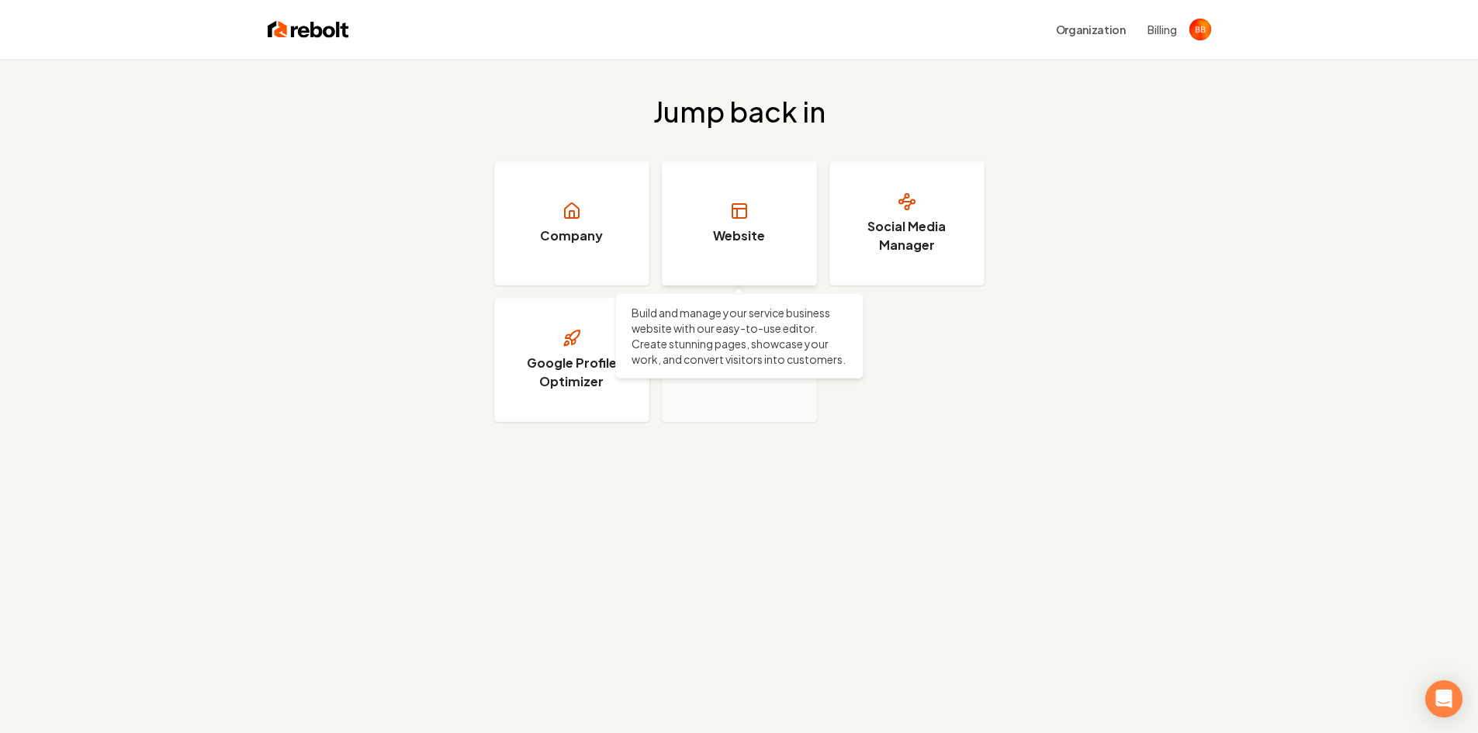 Image resolution: width=1478 pixels, height=733 pixels. Describe the element at coordinates (739, 336) in the screenshot. I see `p: Build and manage your service business website with our easy-to-use editor. Create stunning pages...` at that location.